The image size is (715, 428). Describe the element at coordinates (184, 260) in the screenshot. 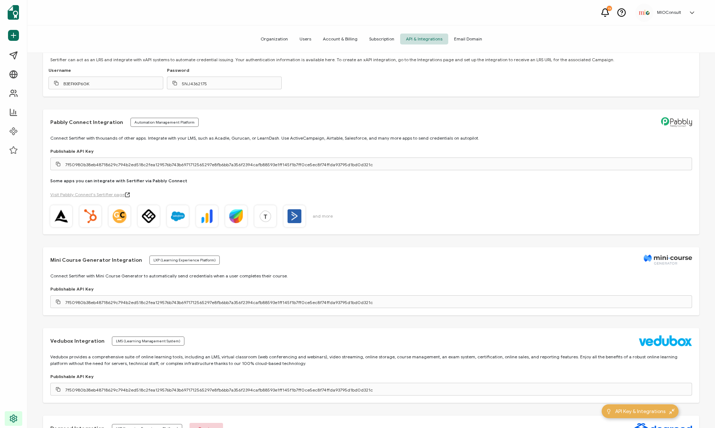

I see `div: LXP (Learning Experience Platform)` at that location.